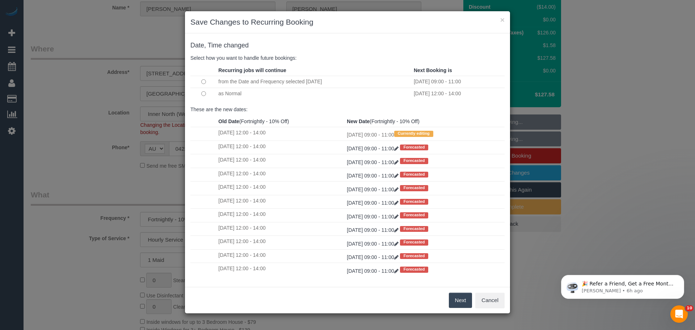 The width and height of the screenshot is (695, 330). Describe the element at coordinates (461, 300) in the screenshot. I see `button: Next` at that location.